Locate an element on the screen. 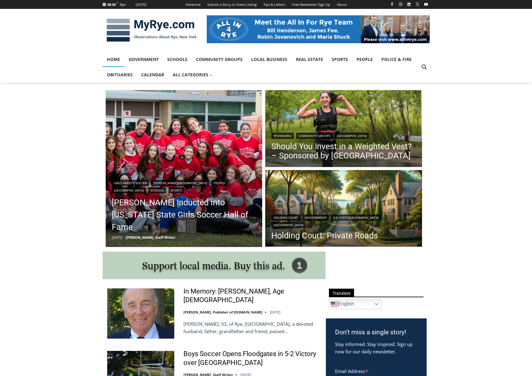  a: YouTube is located at coordinates (426, 4).